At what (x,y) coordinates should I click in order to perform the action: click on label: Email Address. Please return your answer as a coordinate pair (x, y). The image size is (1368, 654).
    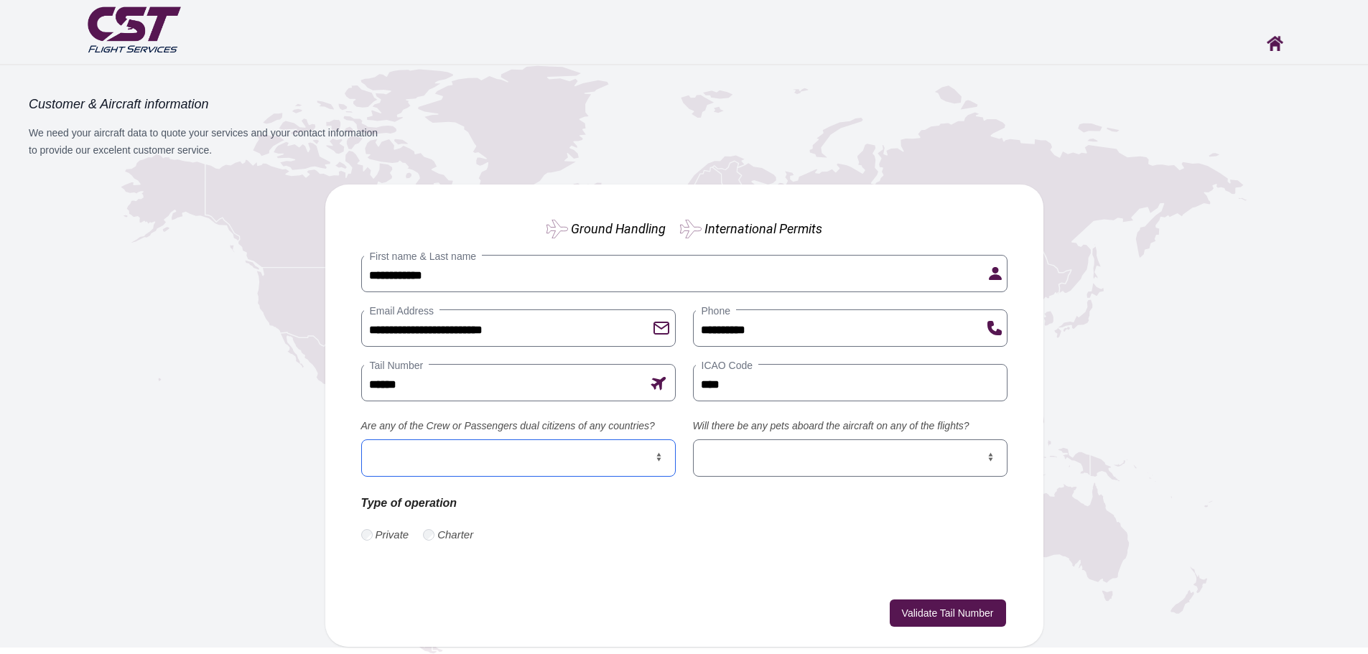
    Looking at the image, I should click on (401, 311).